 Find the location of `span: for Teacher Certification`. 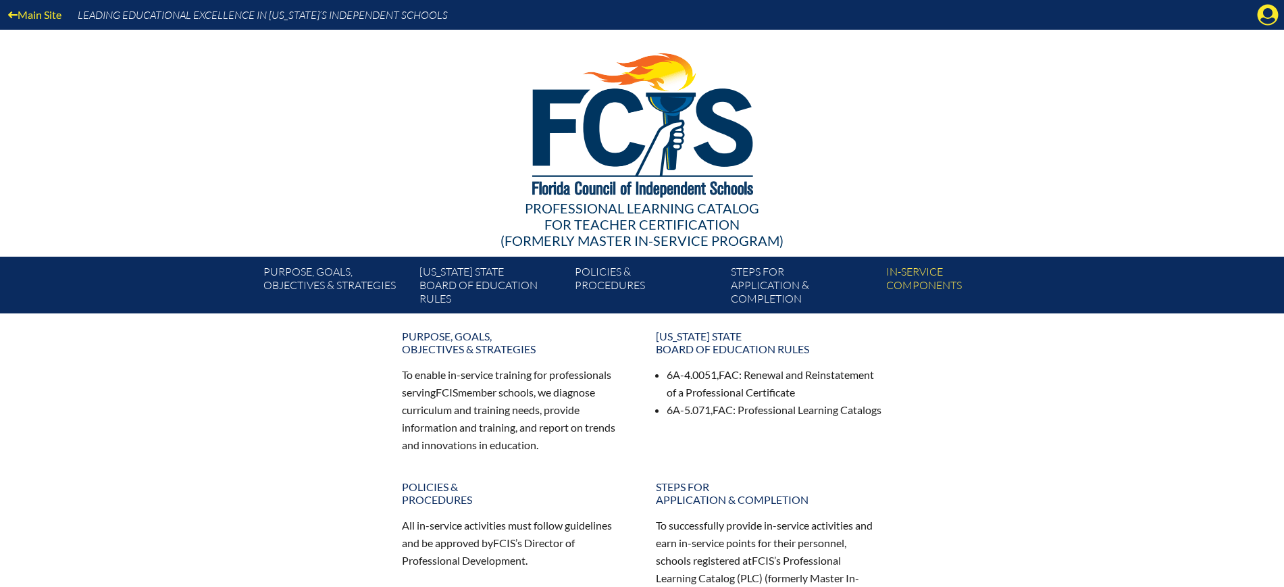

span: for Teacher Certification is located at coordinates (642, 224).